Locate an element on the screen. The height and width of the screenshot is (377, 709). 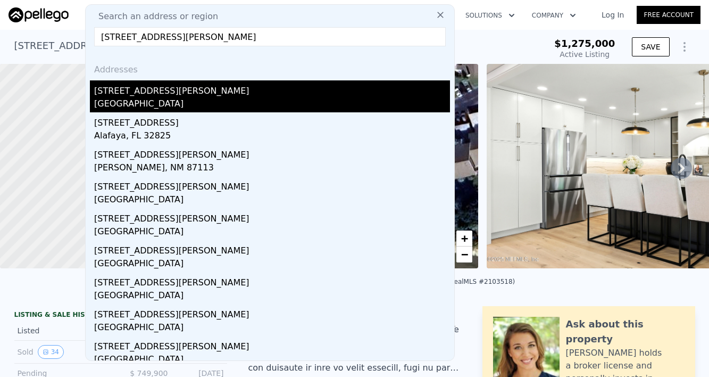
button: Company is located at coordinates (554, 15).